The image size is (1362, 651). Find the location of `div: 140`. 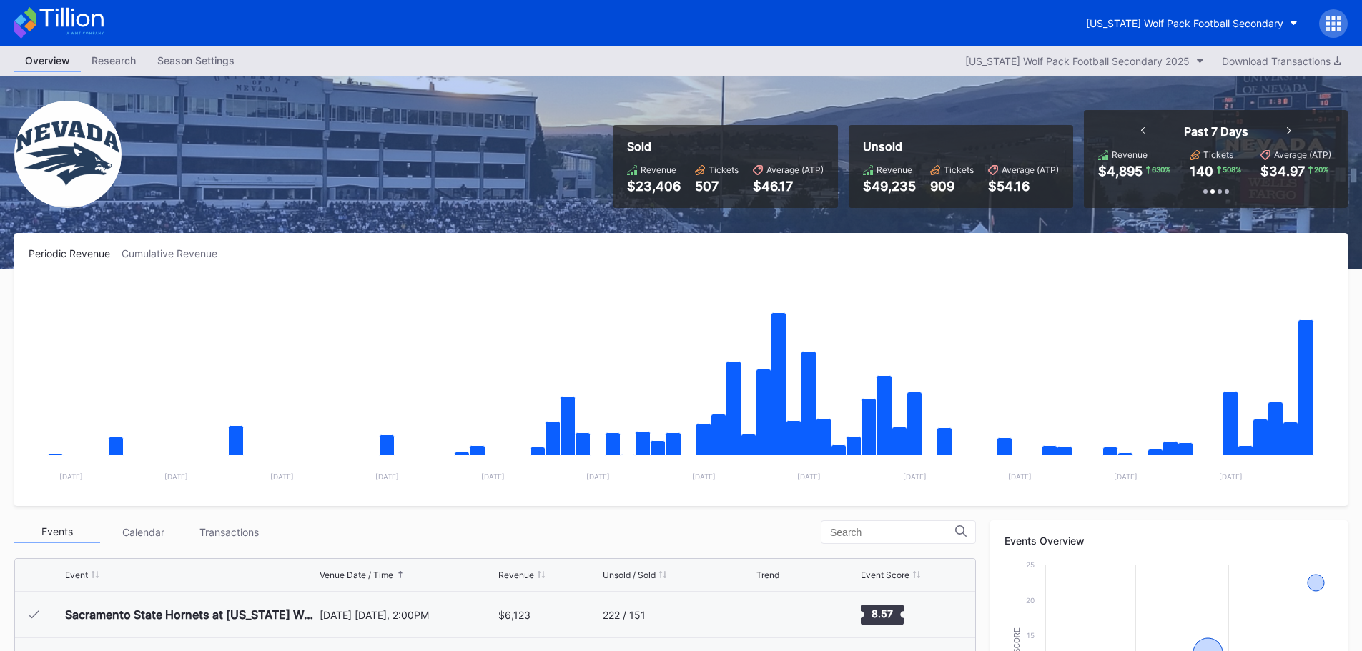

div: 140 is located at coordinates (1201, 171).